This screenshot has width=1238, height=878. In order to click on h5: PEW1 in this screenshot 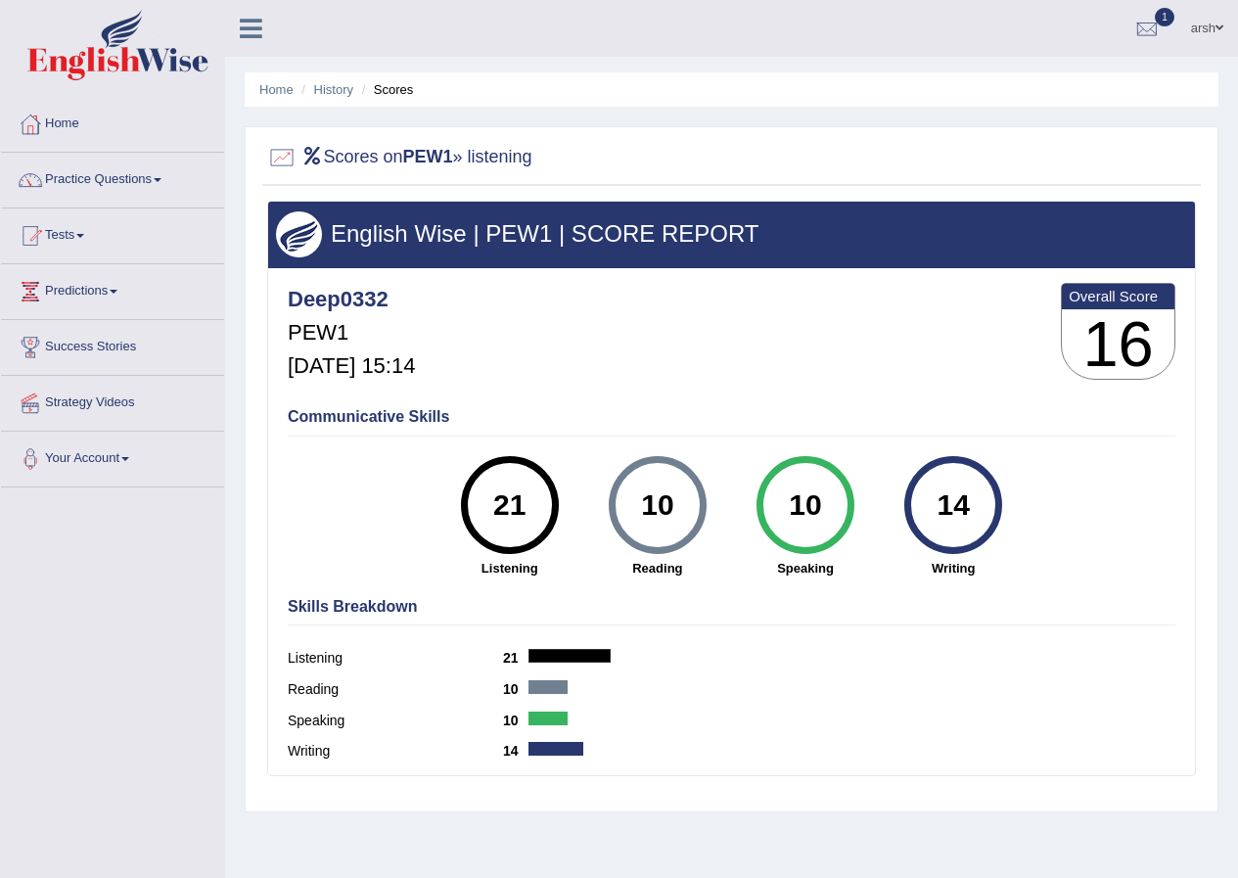, I will do `click(351, 333)`.